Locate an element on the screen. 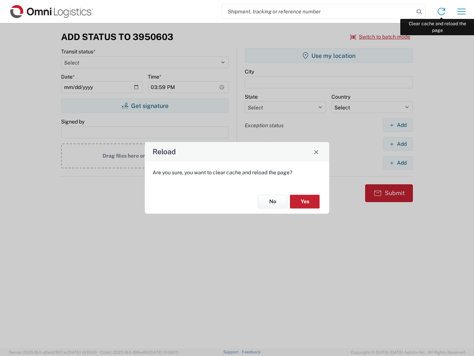  p: Are you sure, you want to clear cache and reload the page? is located at coordinates (237, 172).